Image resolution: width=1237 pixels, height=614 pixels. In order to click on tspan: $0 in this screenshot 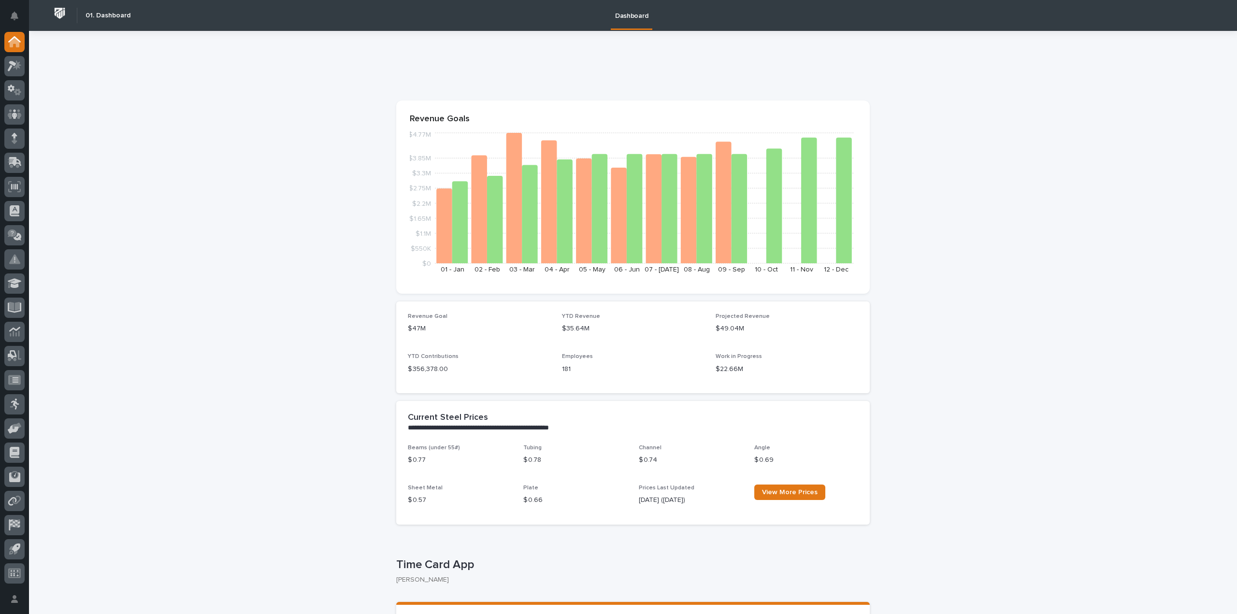, I will do `click(427, 264)`.